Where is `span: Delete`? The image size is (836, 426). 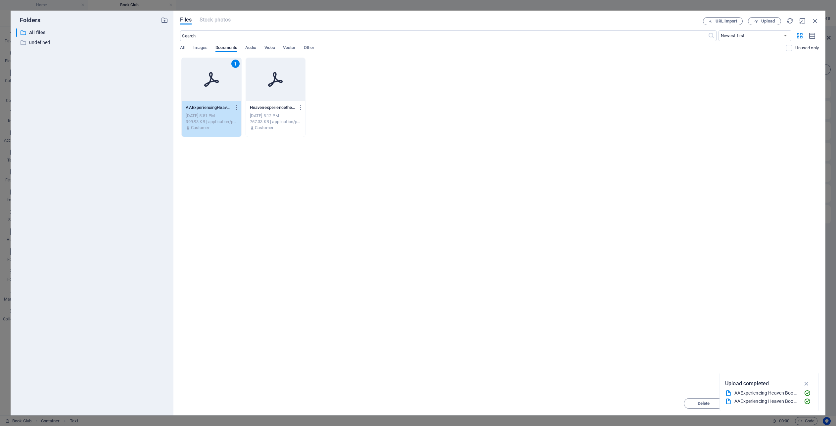 span: Delete is located at coordinates (703, 403).